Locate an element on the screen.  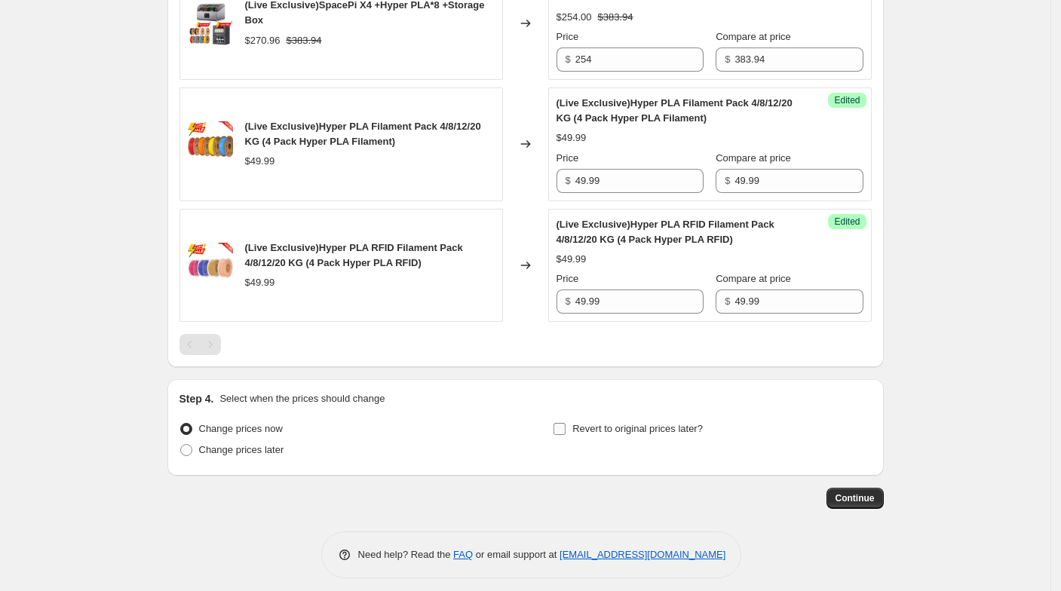
span: or email support at is located at coordinates (516, 554).